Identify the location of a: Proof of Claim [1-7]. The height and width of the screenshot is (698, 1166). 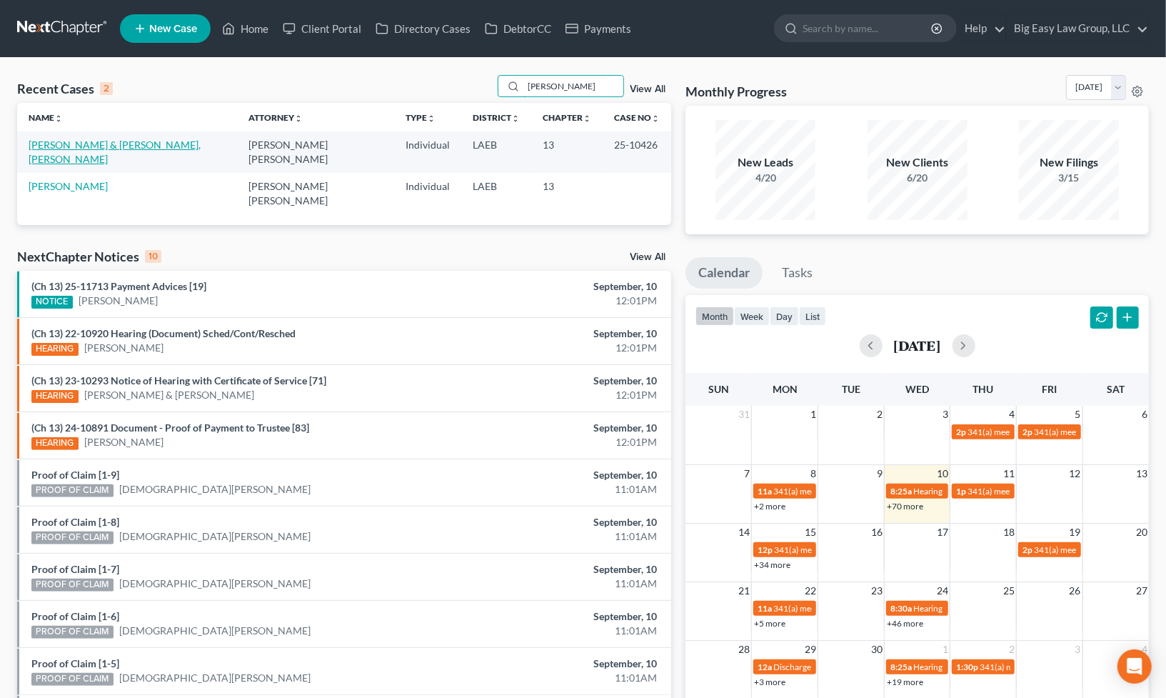
(75, 569).